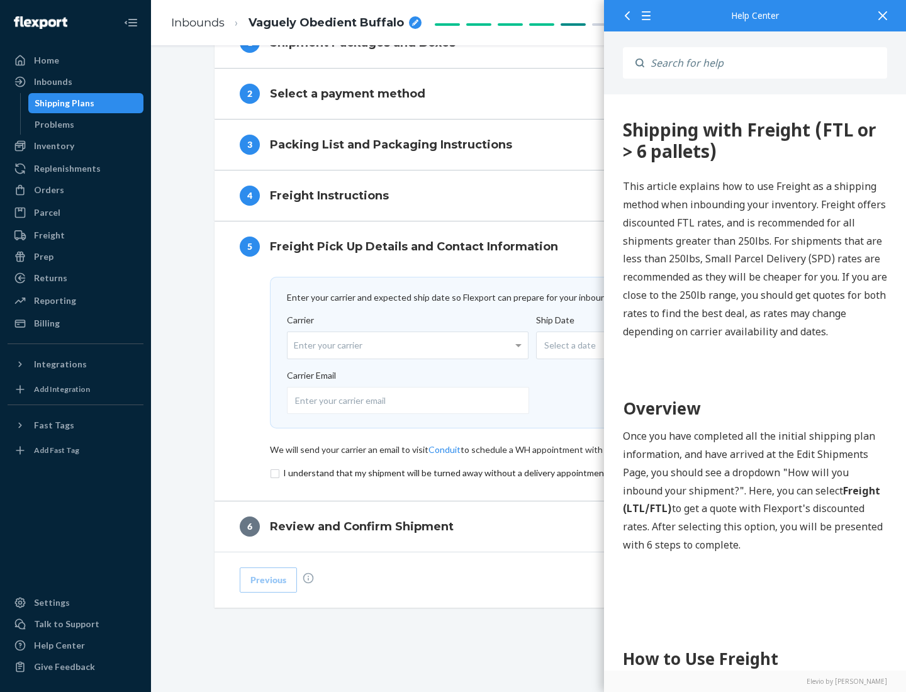 Image resolution: width=906 pixels, height=692 pixels. What do you see at coordinates (250, 527) in the screenshot?
I see `div: 6` at bounding box center [250, 527].